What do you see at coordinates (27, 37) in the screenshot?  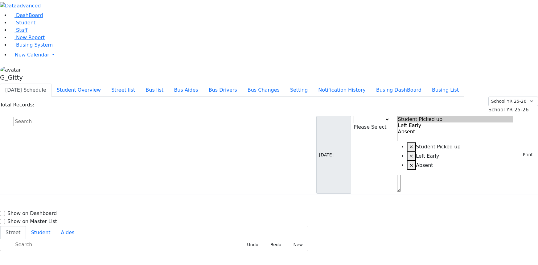 I see `a: New Report` at bounding box center [27, 37].